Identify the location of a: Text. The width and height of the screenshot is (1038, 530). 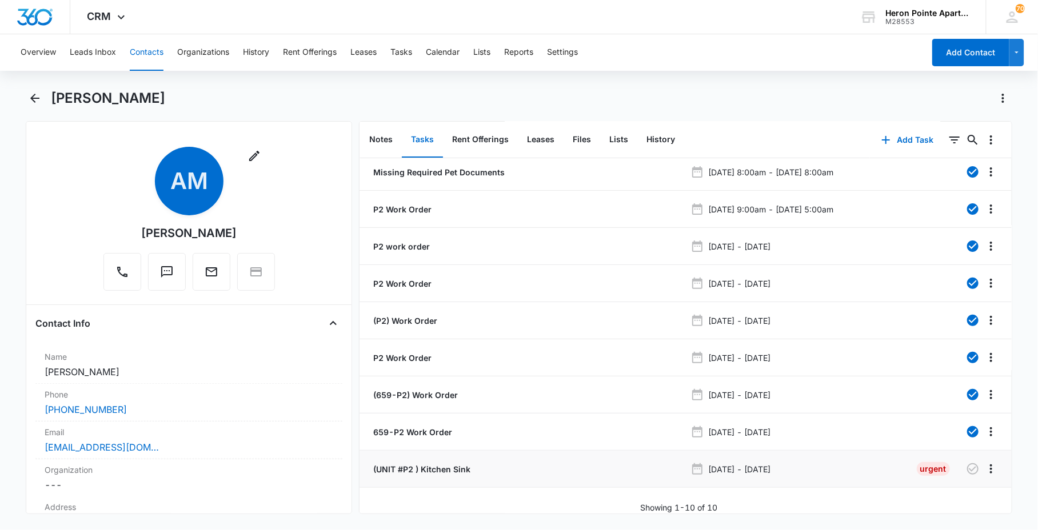
(167, 275).